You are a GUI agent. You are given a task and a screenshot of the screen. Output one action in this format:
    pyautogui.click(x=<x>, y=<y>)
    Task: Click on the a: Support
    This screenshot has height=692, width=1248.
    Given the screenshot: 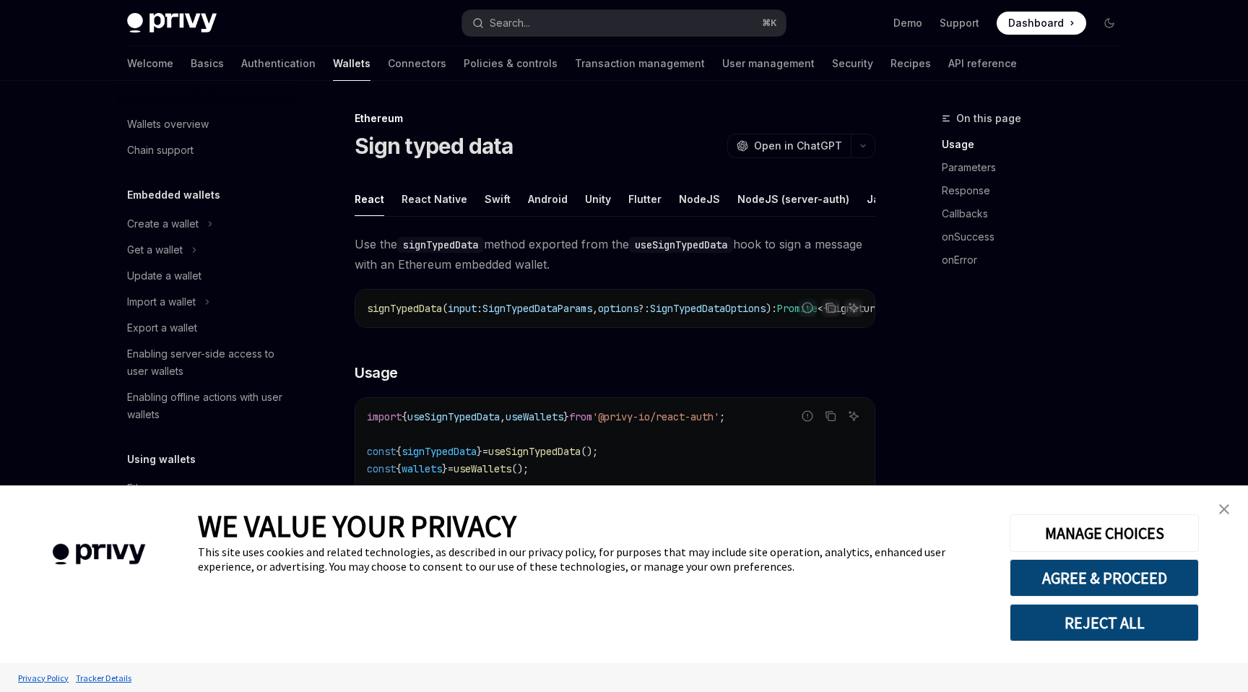 What is the action you would take?
    pyautogui.click(x=959, y=23)
    